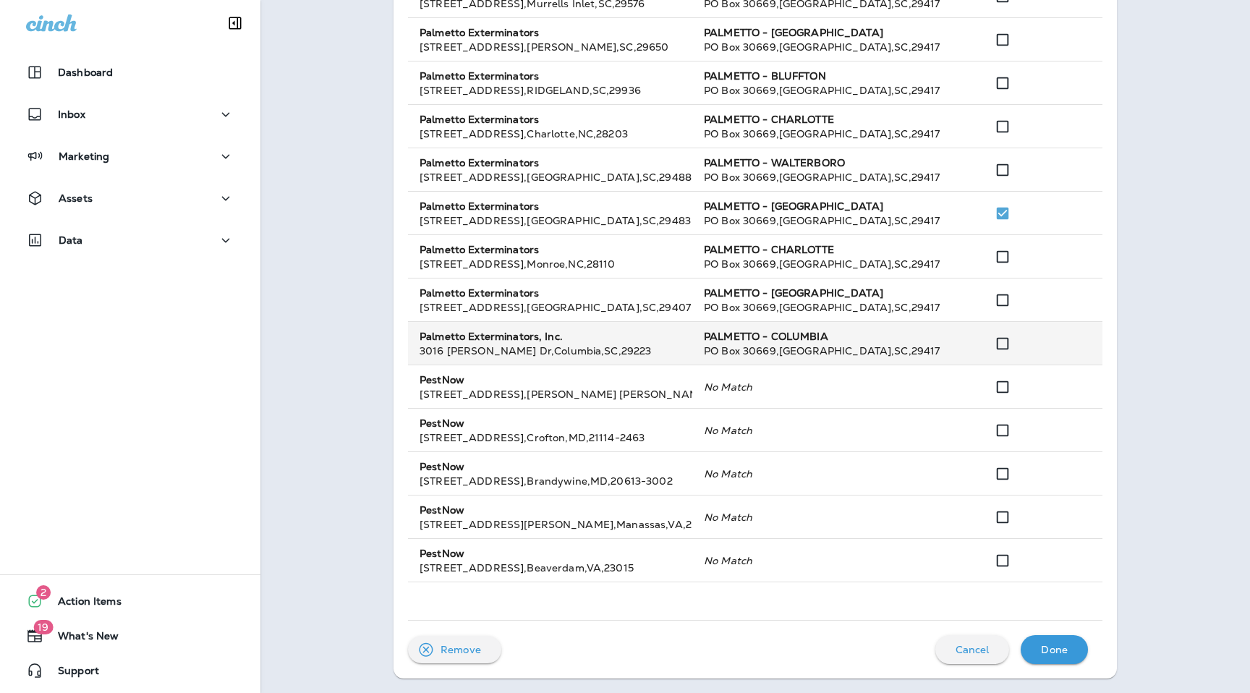 The image size is (1250, 693). Describe the element at coordinates (130, 114) in the screenshot. I see `button: Inbox` at that location.